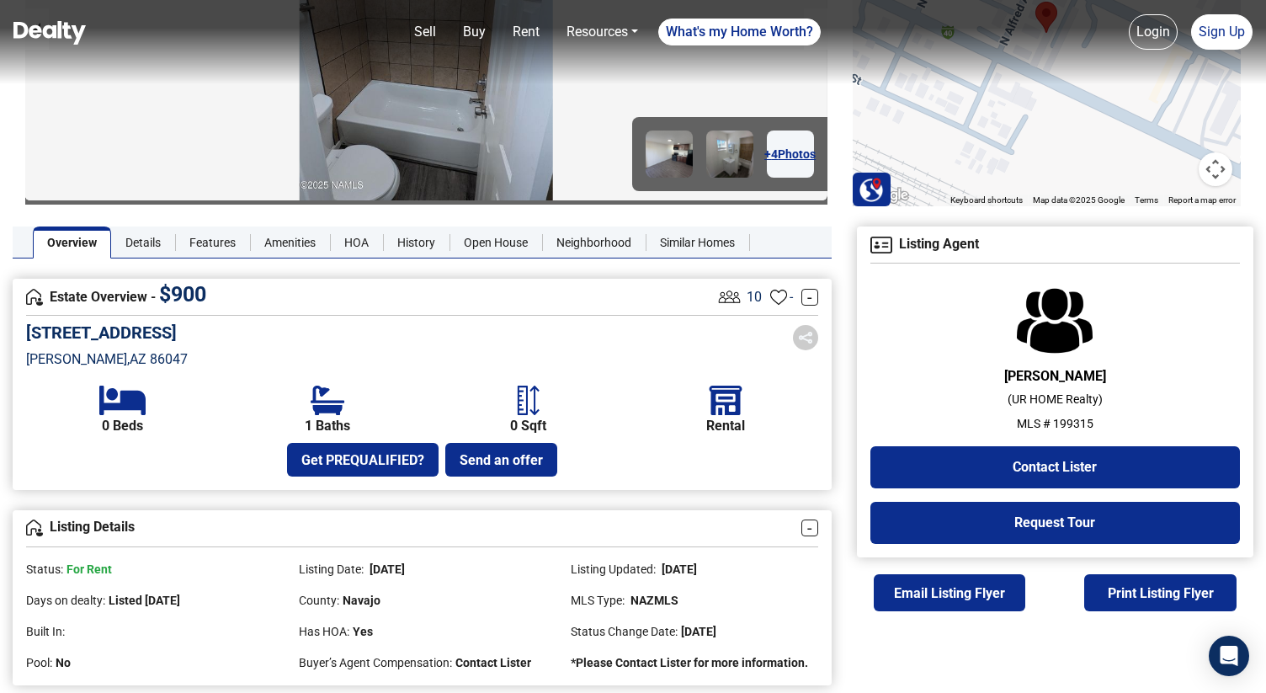  What do you see at coordinates (50, 33) in the screenshot?
I see `img: Dealty - Buy, Sell & Rent Homes` at bounding box center [50, 33].